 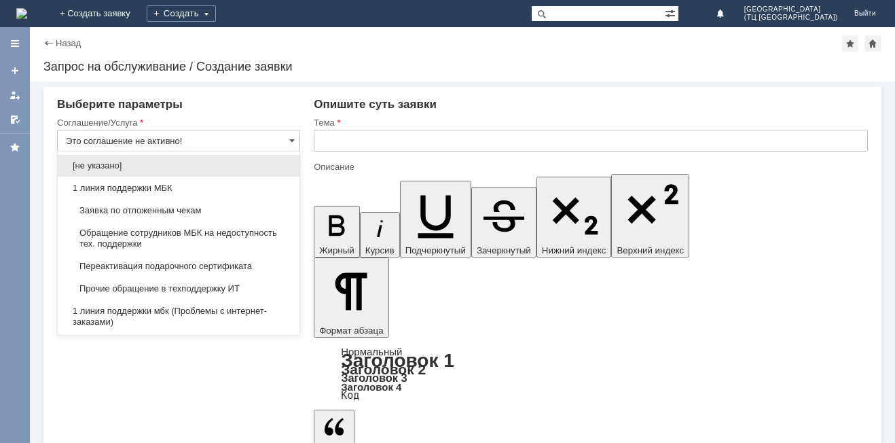 I want to click on span: Прочие обращение в техподдержку ИТ, so click(x=179, y=289).